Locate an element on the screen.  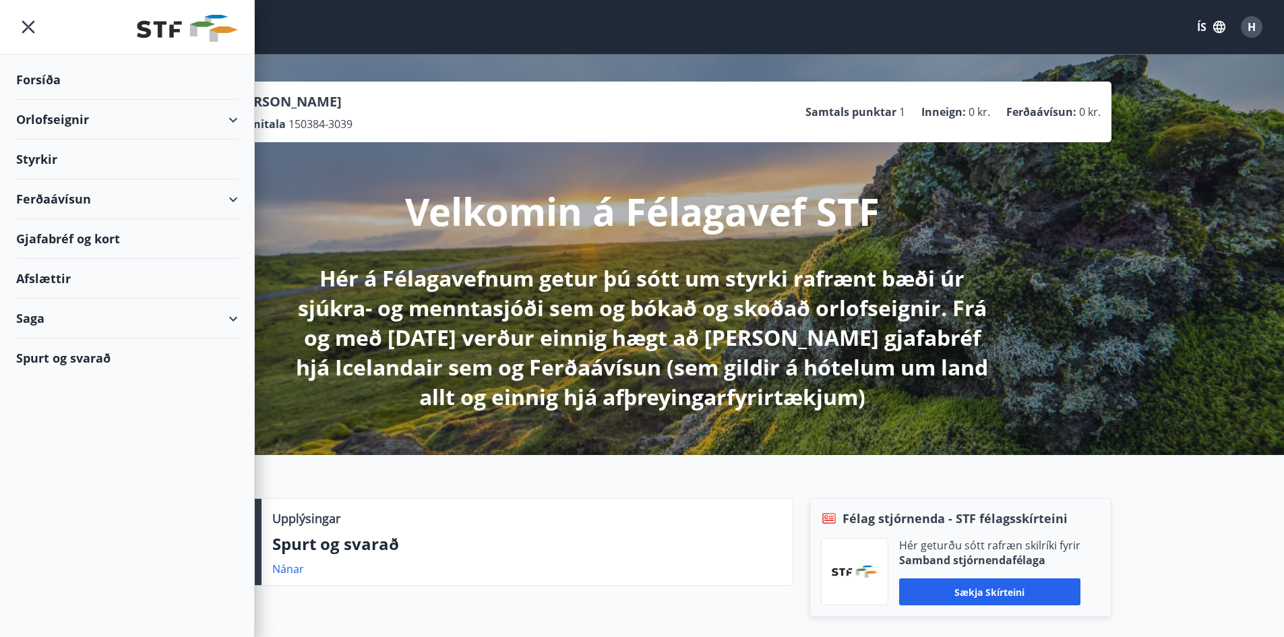
span: H is located at coordinates (1251, 27).